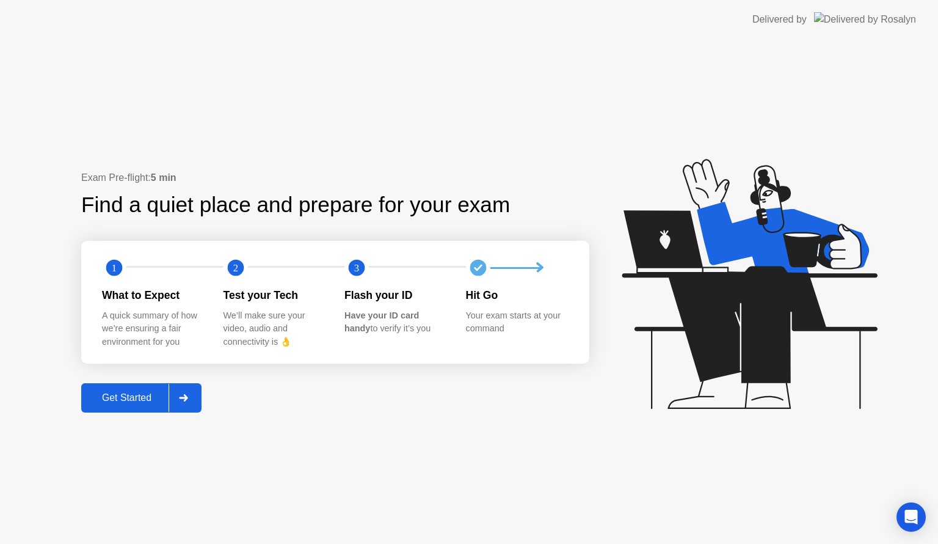 Image resolution: width=938 pixels, height=544 pixels. I want to click on div: Hit Go, so click(517, 295).